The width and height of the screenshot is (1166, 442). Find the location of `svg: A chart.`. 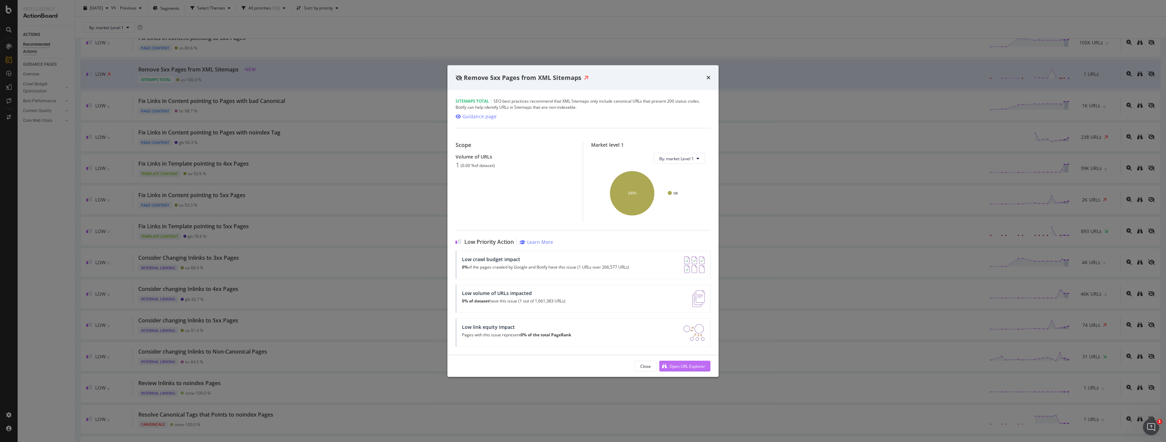

svg: A chart. is located at coordinates (651, 193).